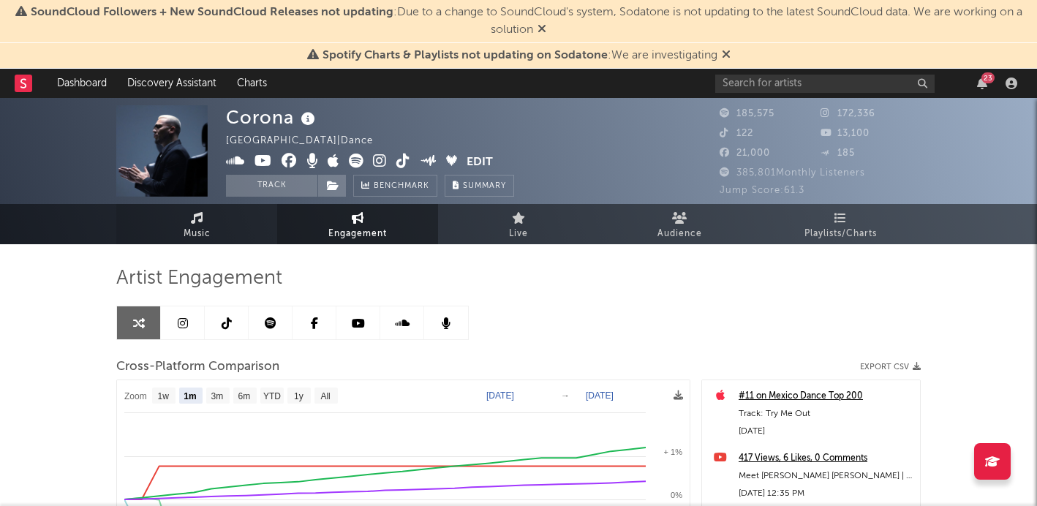 The image size is (1037, 506). Describe the element at coordinates (676, 495) in the screenshot. I see `text: 0%` at that location.